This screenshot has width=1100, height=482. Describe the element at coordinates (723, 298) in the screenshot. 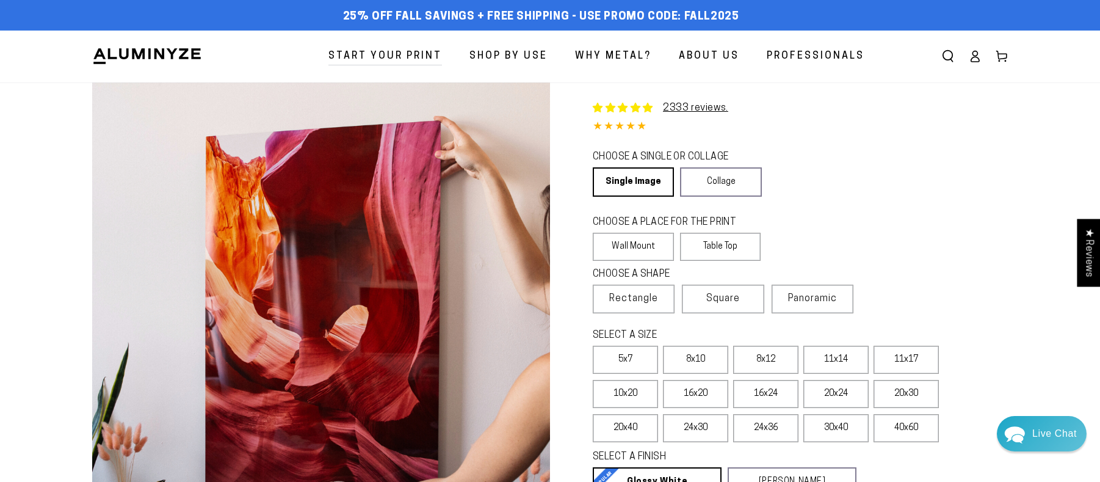

I see `span: Square` at that location.